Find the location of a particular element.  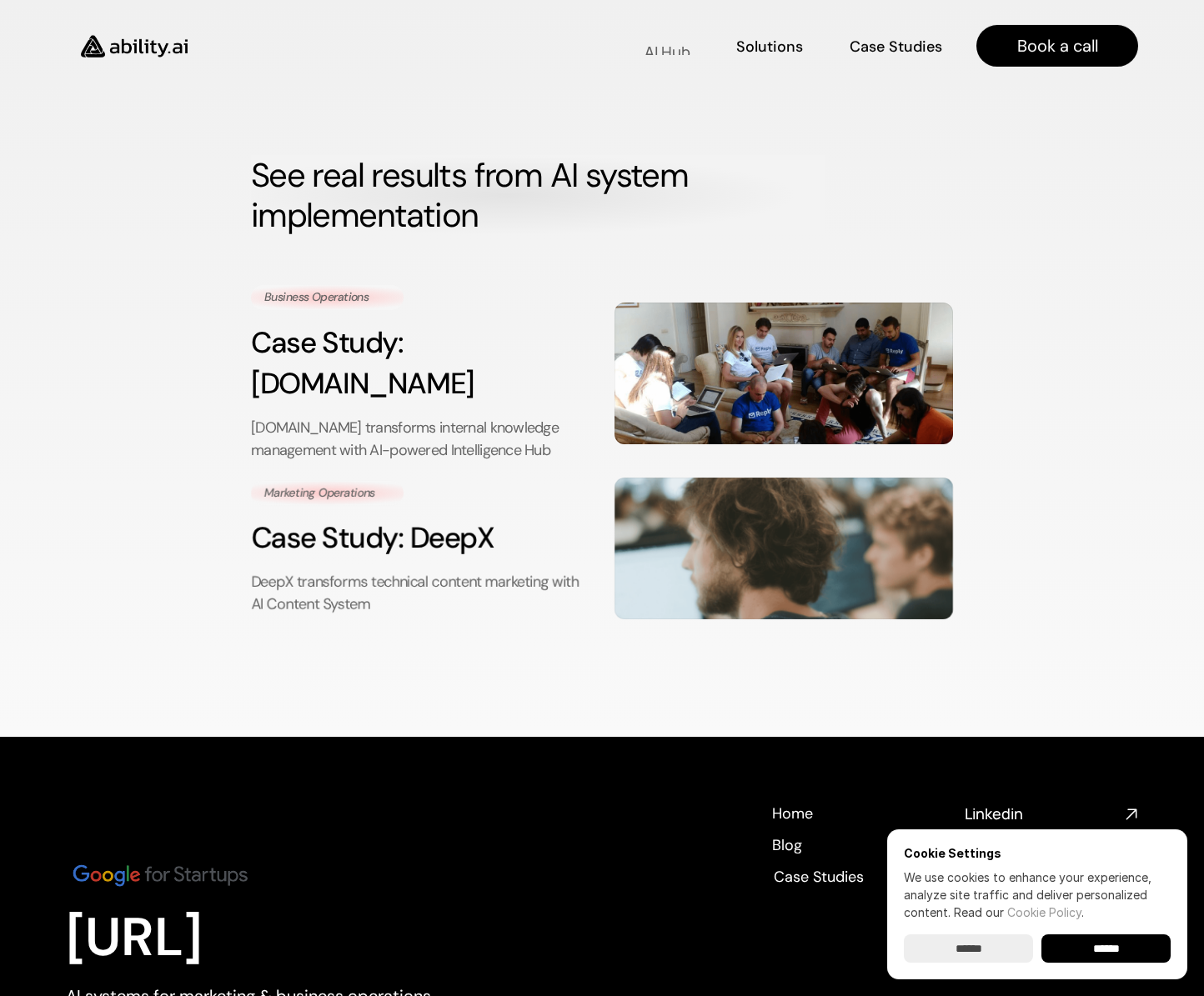

nav: Main navigation is located at coordinates (674, 46).